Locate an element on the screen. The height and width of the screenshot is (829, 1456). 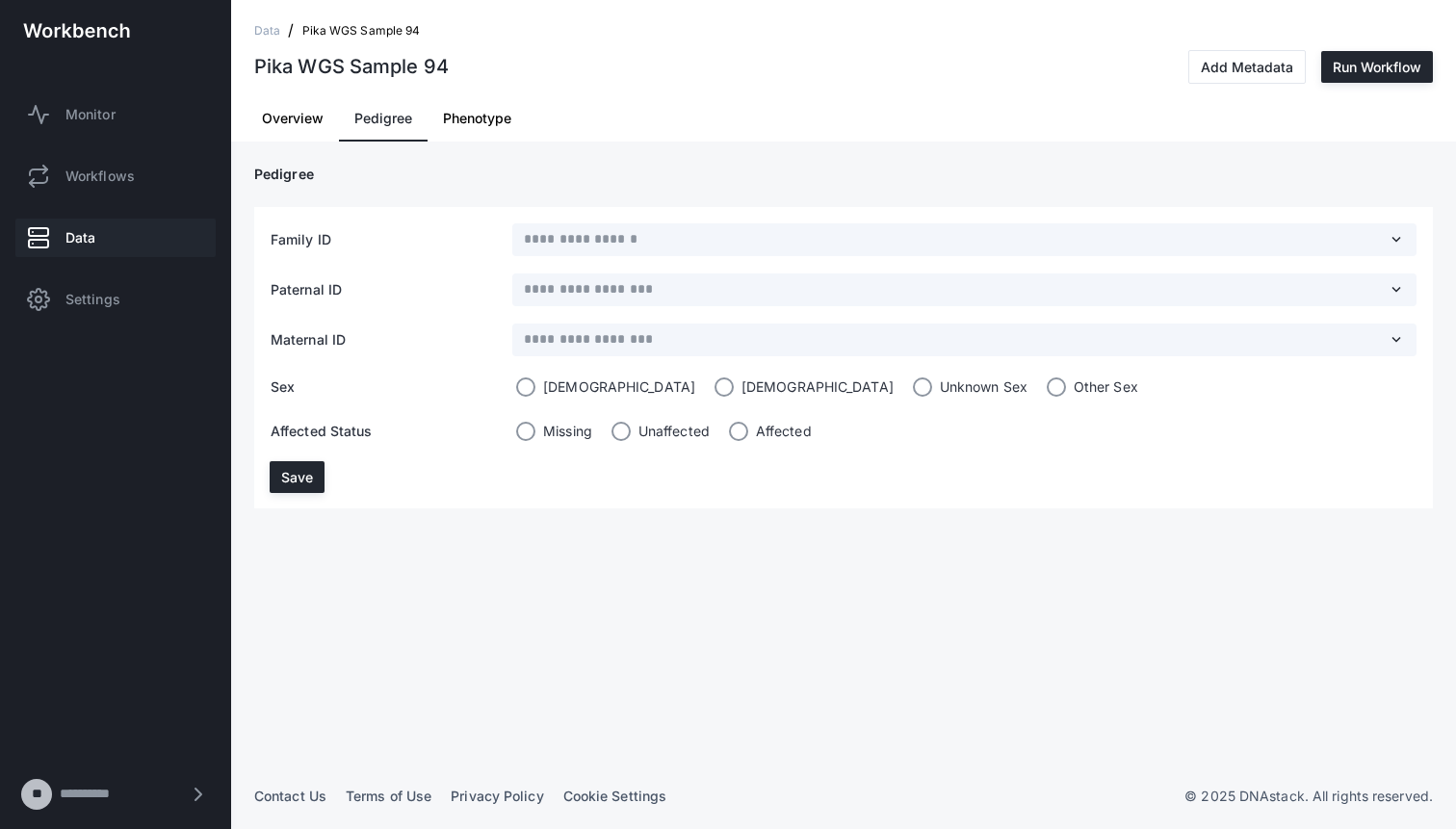
div: Save is located at coordinates (297, 476).